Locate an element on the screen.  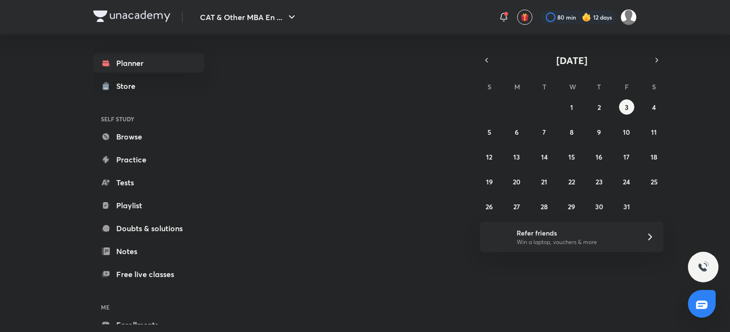
button: October 11, 2025 is located at coordinates (654, 132).